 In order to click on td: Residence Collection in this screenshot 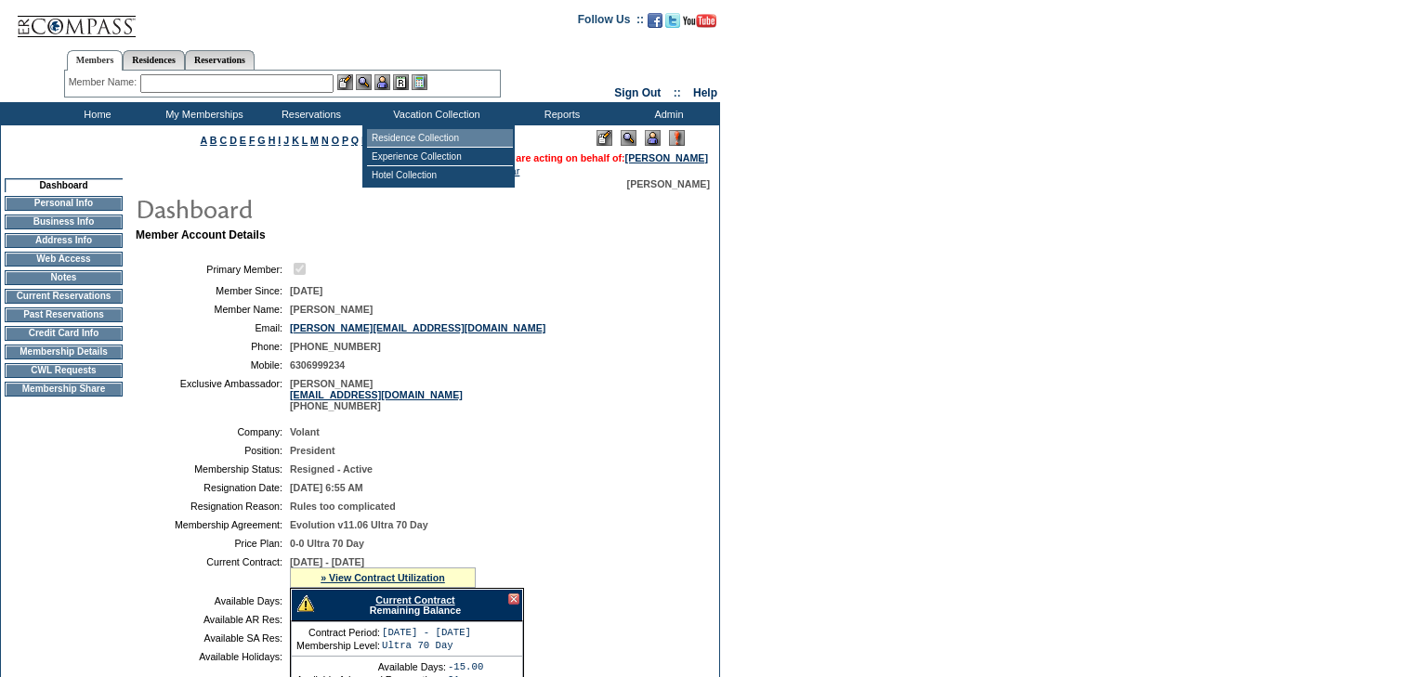, I will do `click(439, 138)`.